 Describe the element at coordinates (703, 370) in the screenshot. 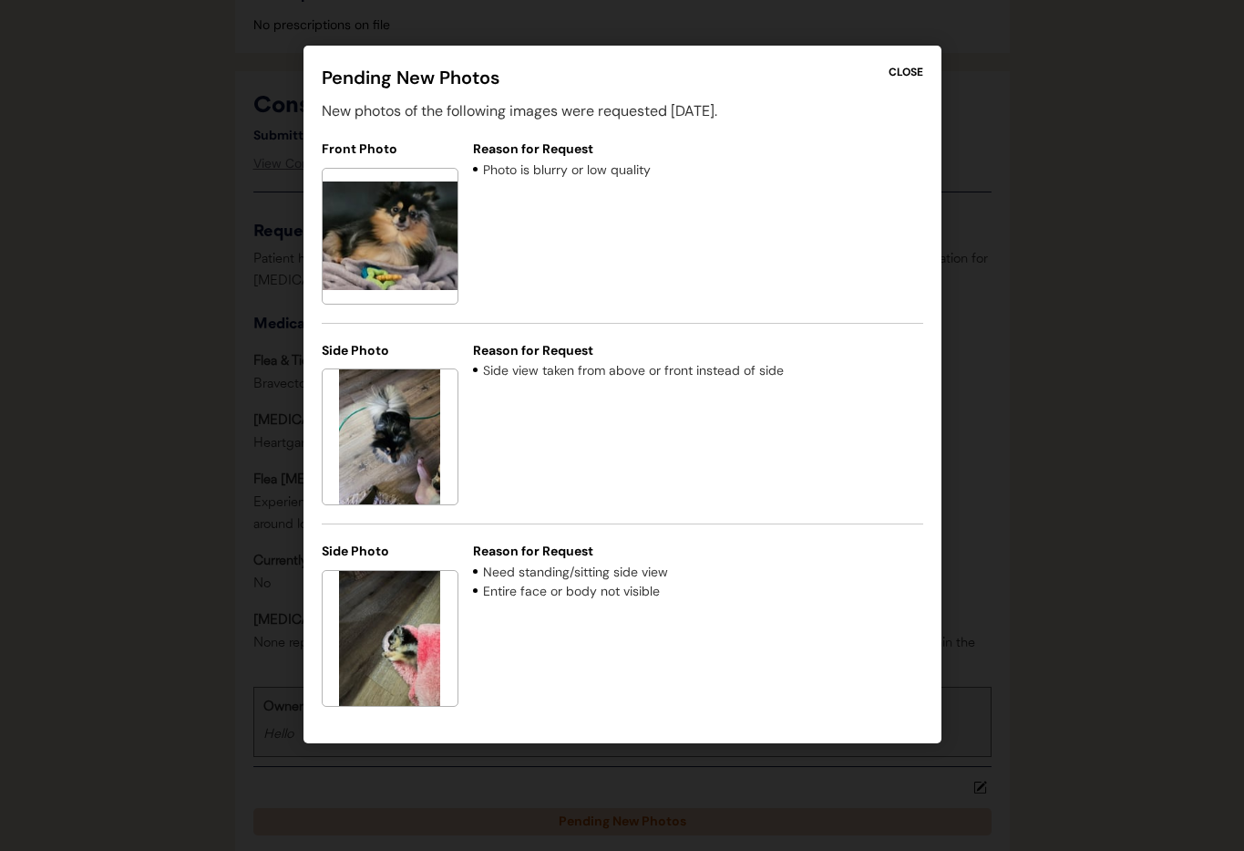

I see `div: Side view taken from above or front instead of side` at that location.